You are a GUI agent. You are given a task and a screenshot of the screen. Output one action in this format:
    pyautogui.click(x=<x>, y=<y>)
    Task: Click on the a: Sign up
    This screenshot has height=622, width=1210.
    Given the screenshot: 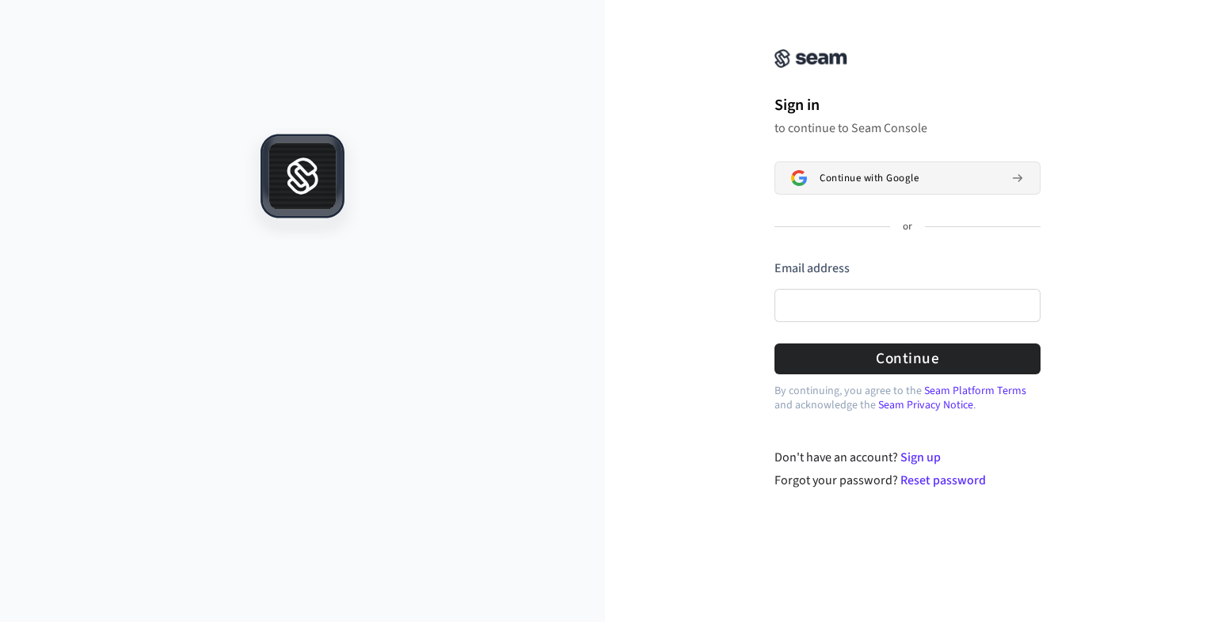 What is the action you would take?
    pyautogui.click(x=920, y=458)
    